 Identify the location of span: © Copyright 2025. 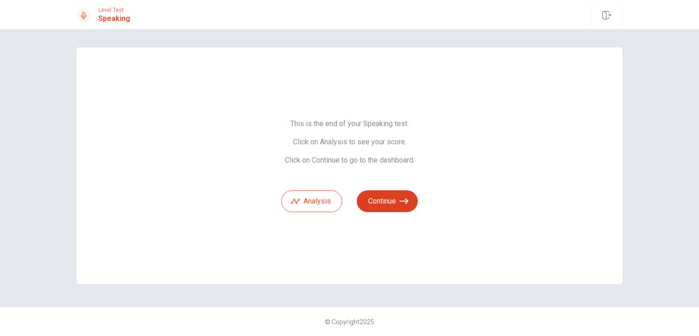
(349, 322).